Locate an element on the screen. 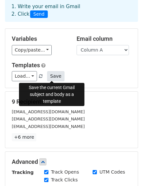 Image resolution: width=143 pixels, height=186 pixels. label: Track Clicks is located at coordinates (64, 180).